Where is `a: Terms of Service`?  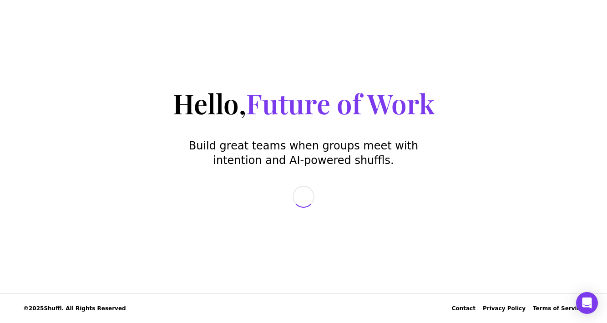
a: Terms of Service is located at coordinates (558, 308).